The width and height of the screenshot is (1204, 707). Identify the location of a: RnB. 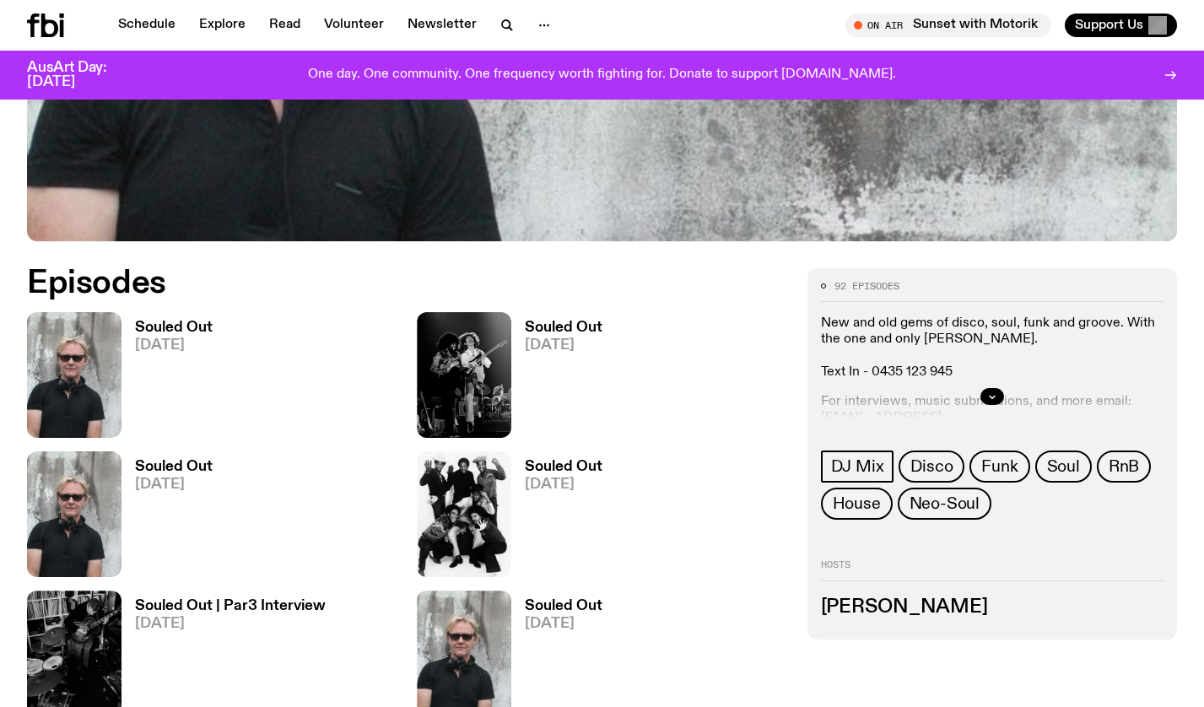
(1124, 466).